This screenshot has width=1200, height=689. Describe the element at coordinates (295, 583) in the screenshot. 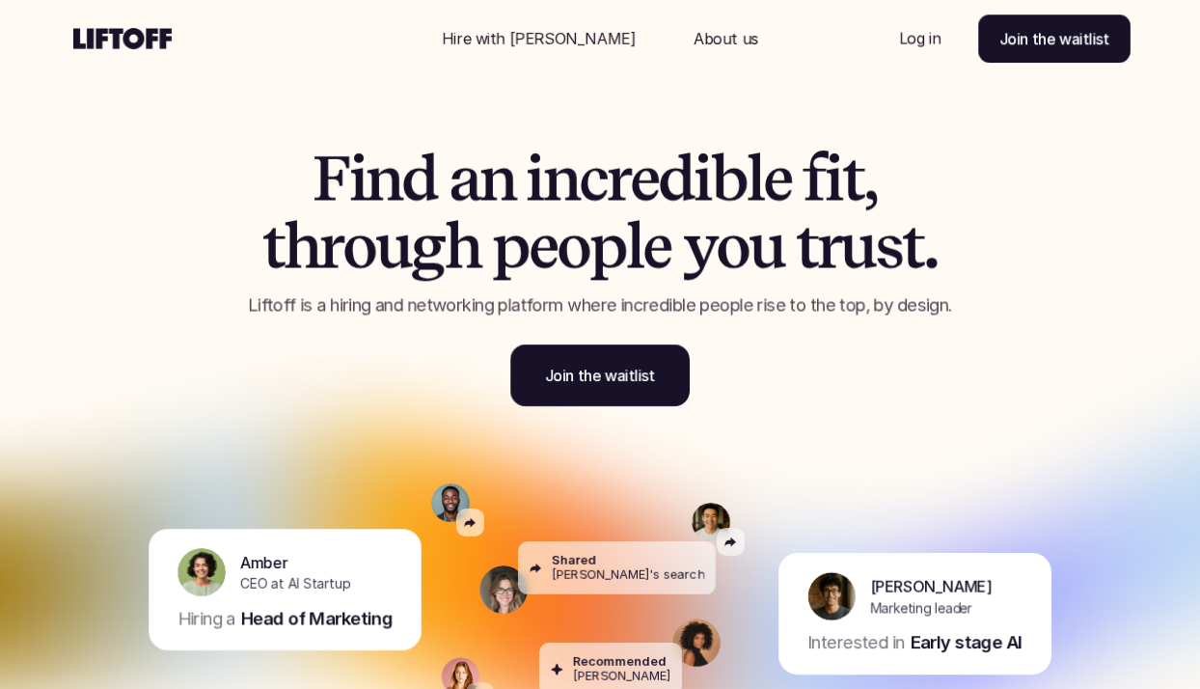

I see `p: CEO at AI Startup` at that location.